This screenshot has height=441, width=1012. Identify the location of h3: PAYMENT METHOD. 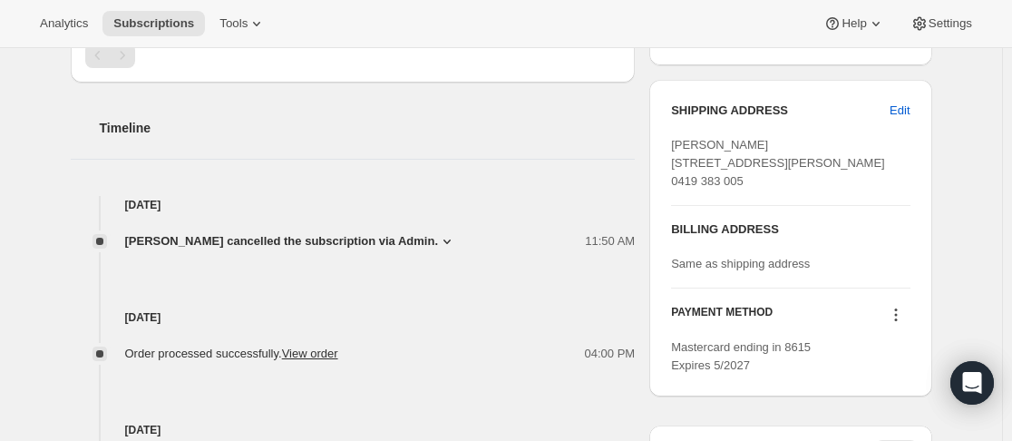
(722, 316).